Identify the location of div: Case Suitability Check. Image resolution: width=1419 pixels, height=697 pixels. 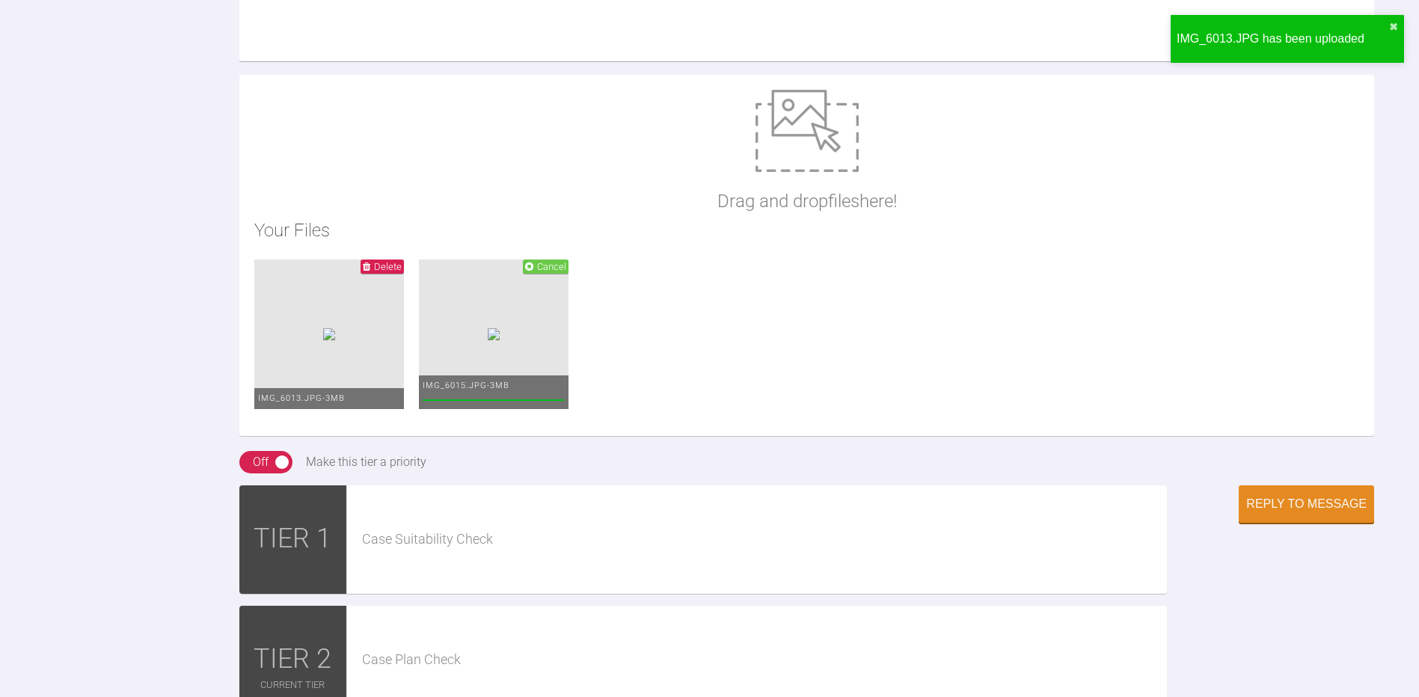
(764, 539).